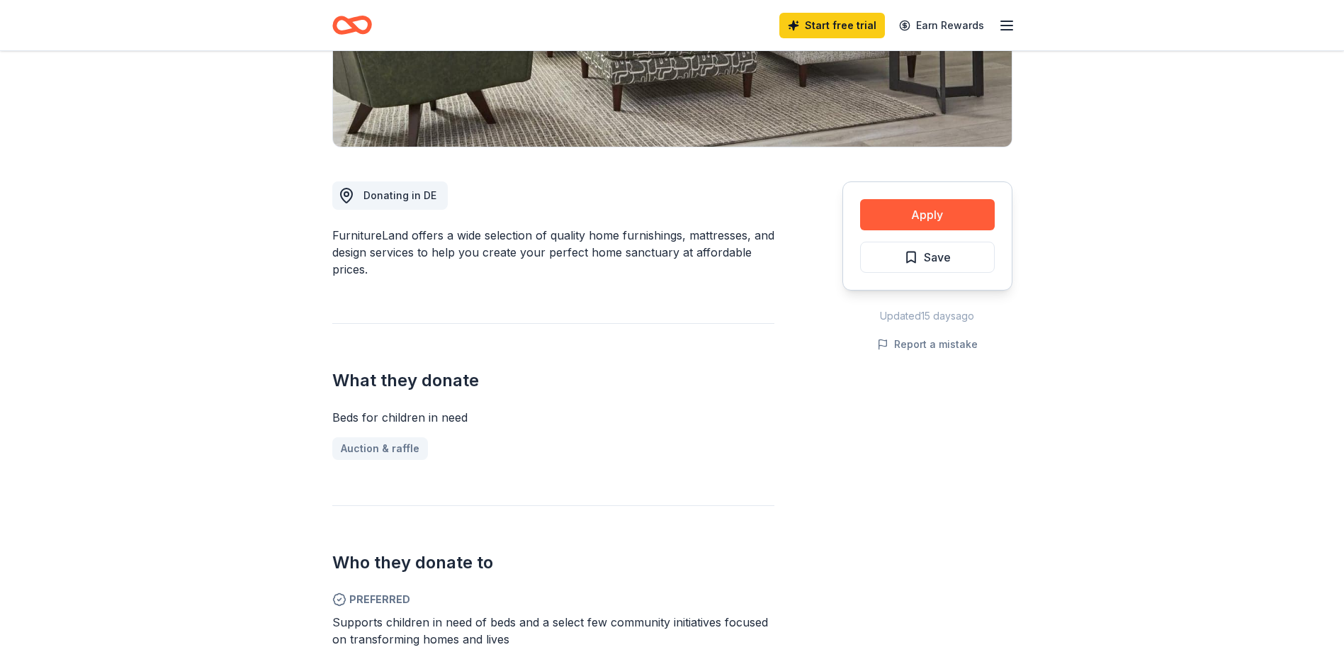 Image resolution: width=1344 pixels, height=652 pixels. I want to click on div: FurnitureLand offers a wide selection of quality home furnishings, mattresses, and design service..., so click(553, 252).